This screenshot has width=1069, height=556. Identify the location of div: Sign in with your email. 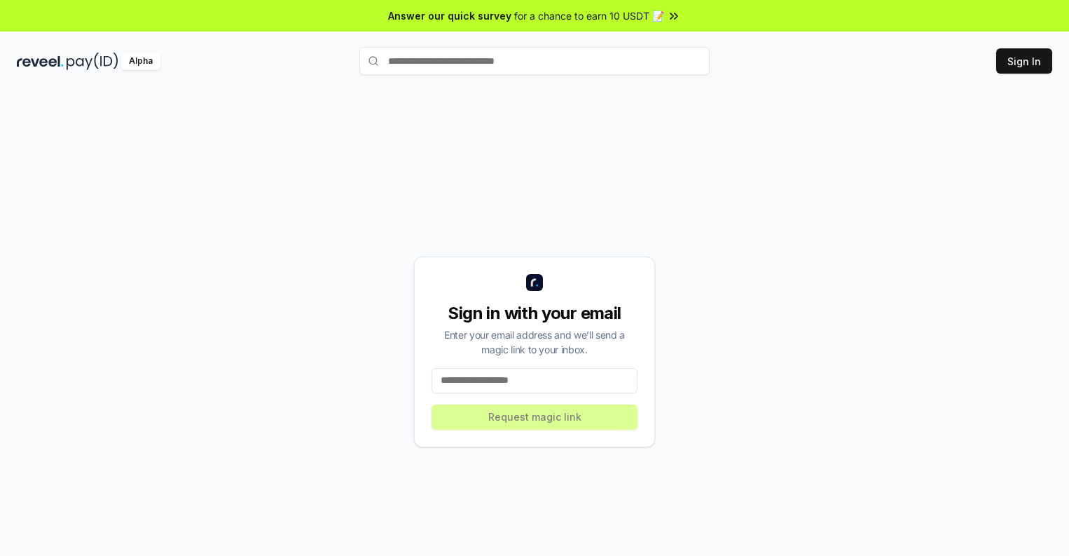
(535, 313).